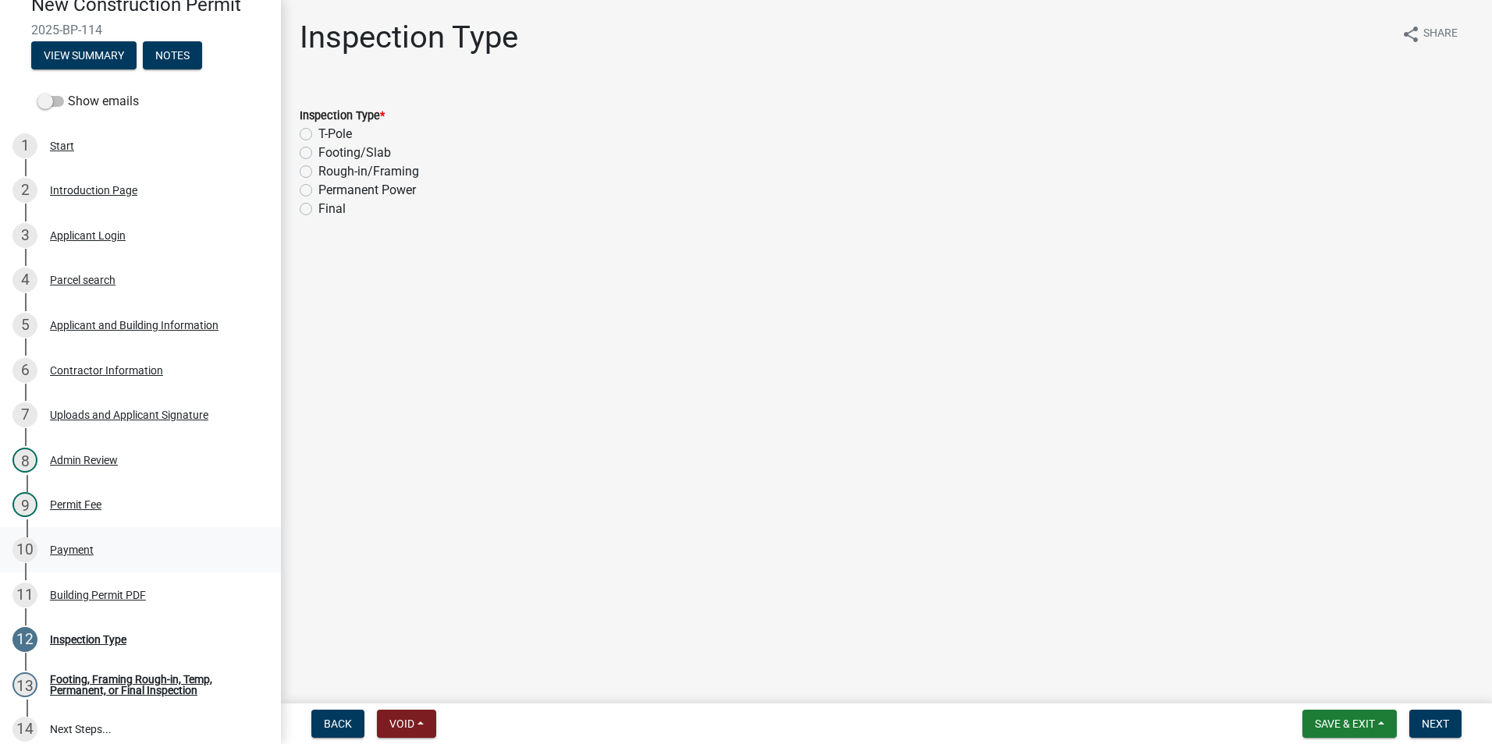 This screenshot has height=744, width=1492. What do you see at coordinates (338, 724) in the screenshot?
I see `button: Back` at bounding box center [338, 724].